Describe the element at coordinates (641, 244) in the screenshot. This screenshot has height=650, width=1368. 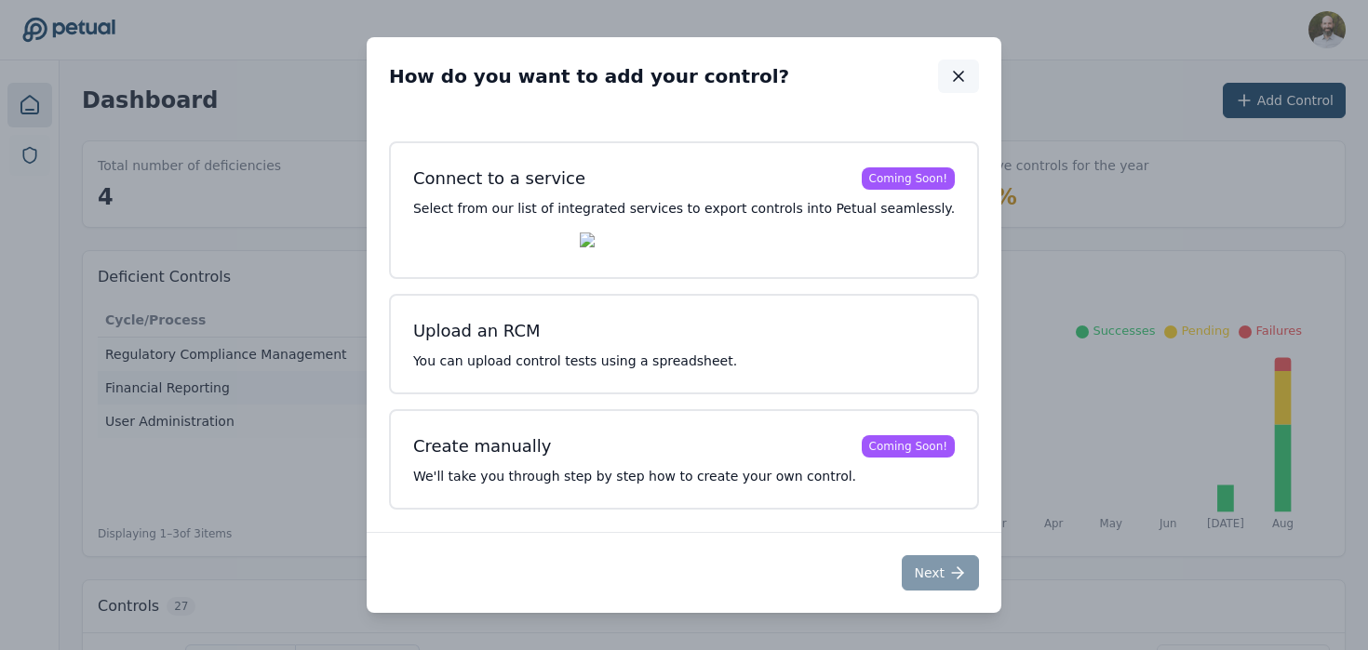
I see `img: Workiva` at that location.